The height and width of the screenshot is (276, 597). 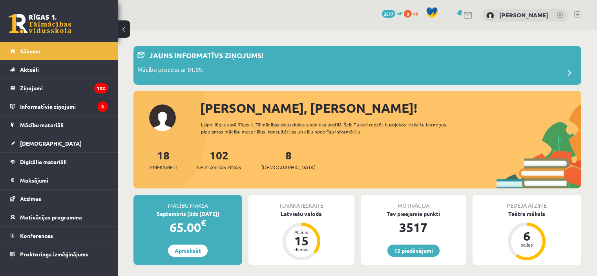 What do you see at coordinates (527, 244) in the screenshot?
I see `div: balles` at bounding box center [527, 244].